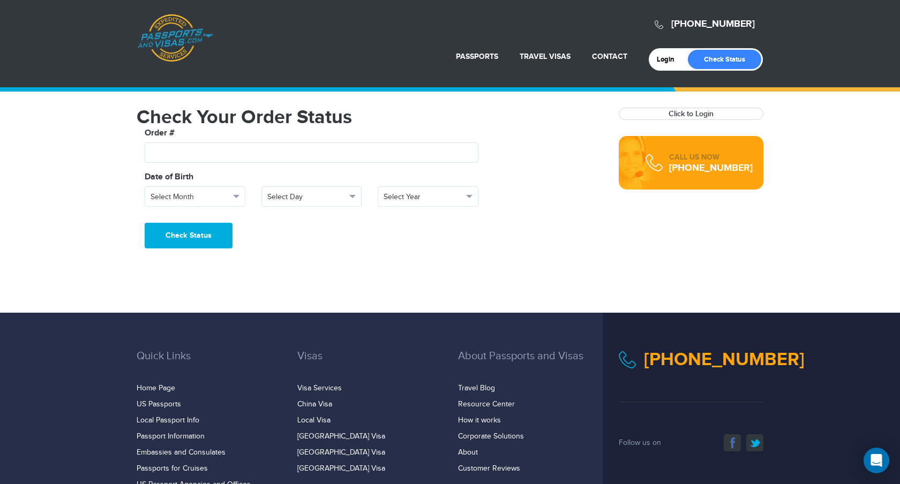  What do you see at coordinates (369, 364) in the screenshot?
I see `h3: Visas` at bounding box center [369, 364].